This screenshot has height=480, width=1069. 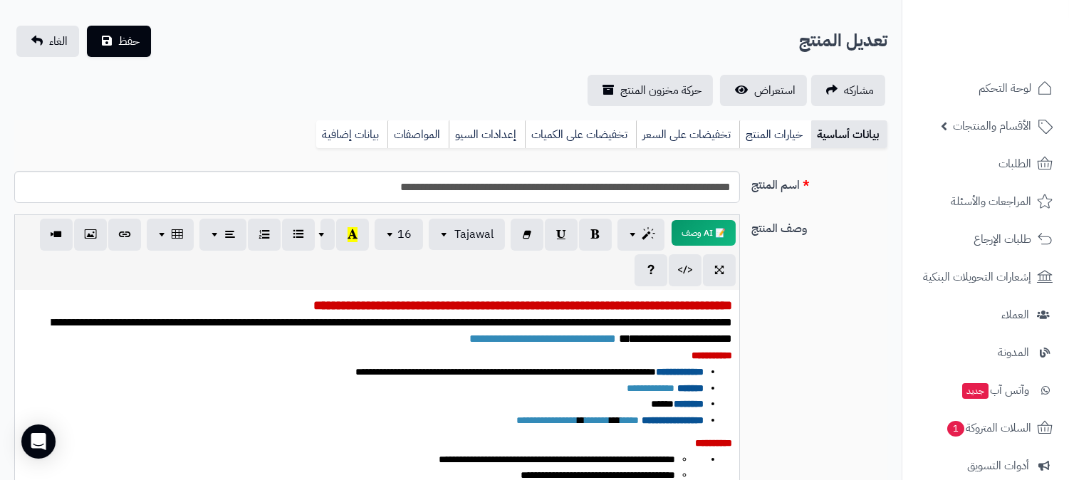 I want to click on a: خيارات المنتج, so click(x=775, y=135).